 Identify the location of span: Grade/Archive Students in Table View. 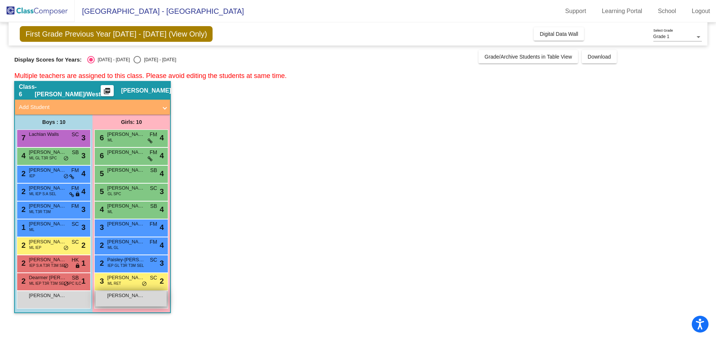
(528, 57).